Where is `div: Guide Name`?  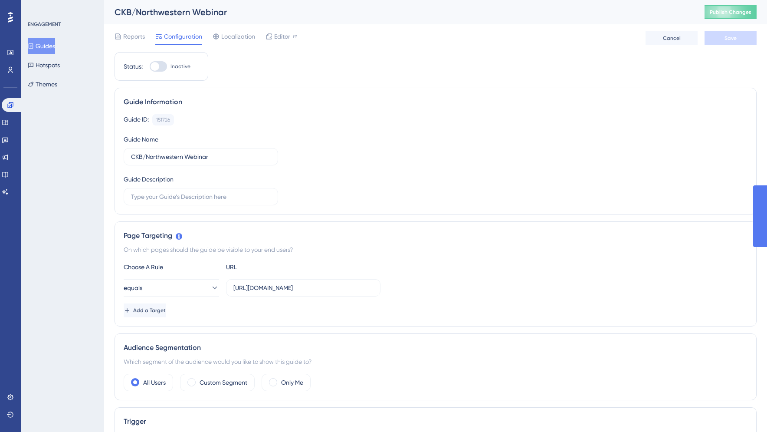 div: Guide Name is located at coordinates (141, 139).